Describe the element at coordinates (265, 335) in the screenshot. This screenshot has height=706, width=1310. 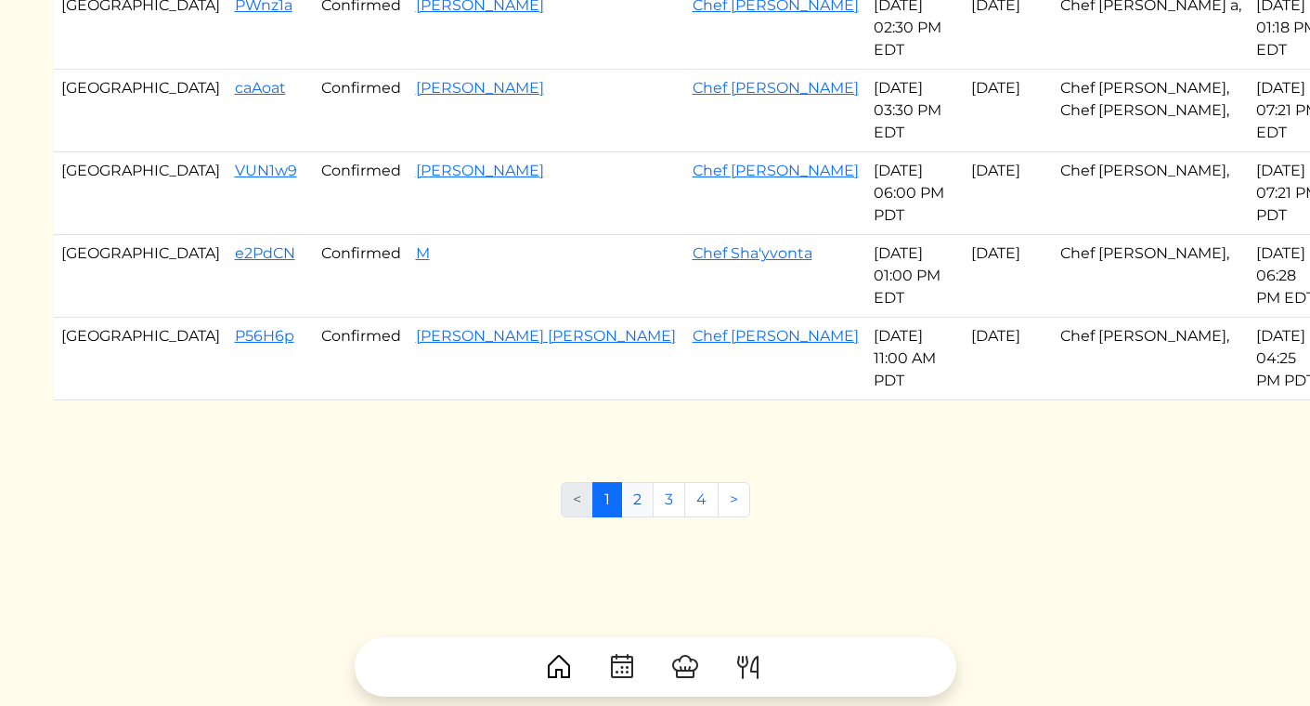
I see `a: P56H6p` at that location.